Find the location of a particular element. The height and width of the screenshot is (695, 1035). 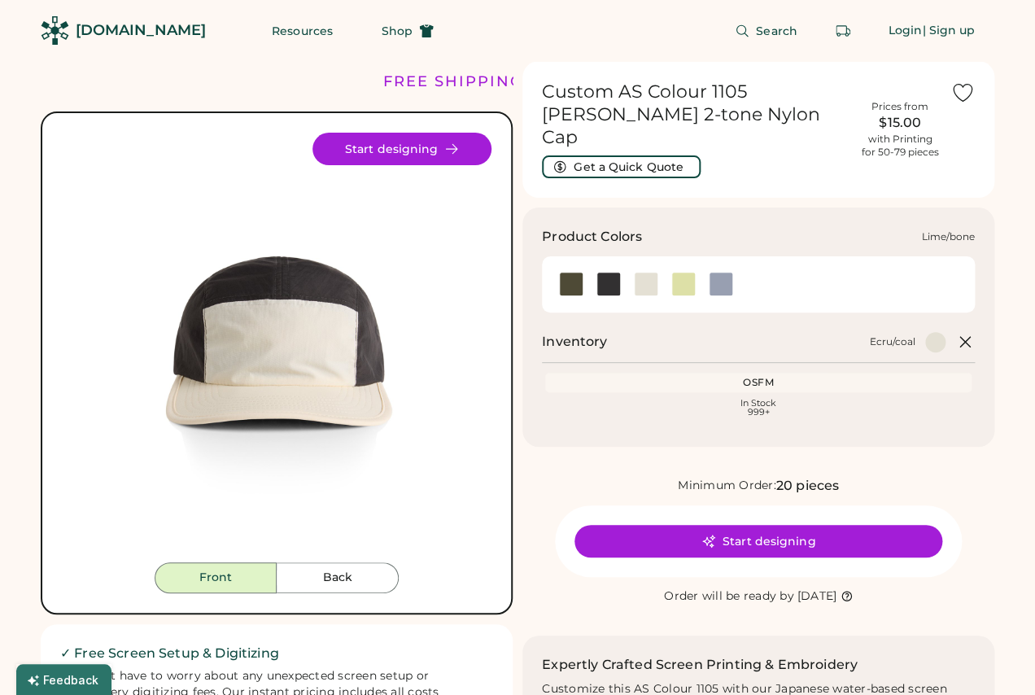

div: Minimum Order: is located at coordinates (726, 486).